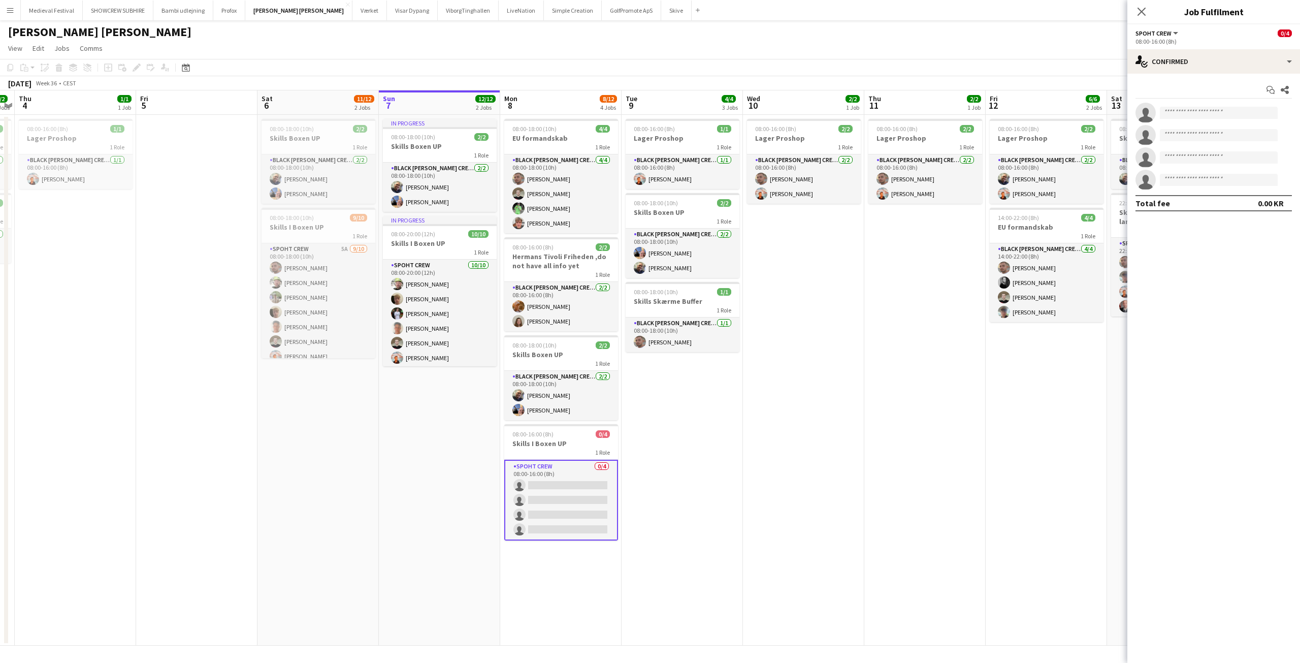 The width and height of the screenshot is (1300, 663). I want to click on span: 6, so click(266, 105).